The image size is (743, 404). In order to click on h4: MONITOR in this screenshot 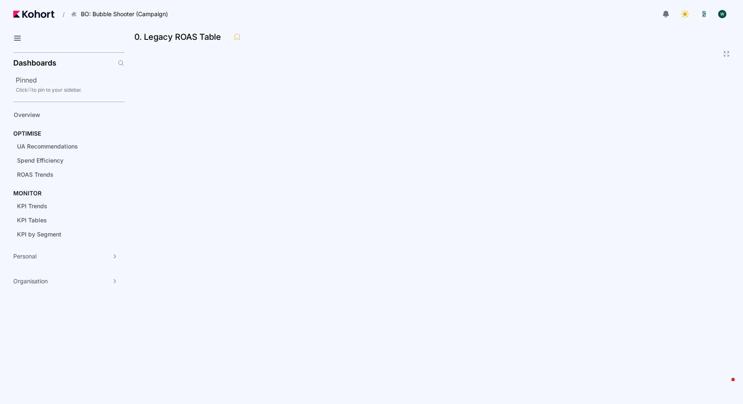, I will do `click(27, 193)`.